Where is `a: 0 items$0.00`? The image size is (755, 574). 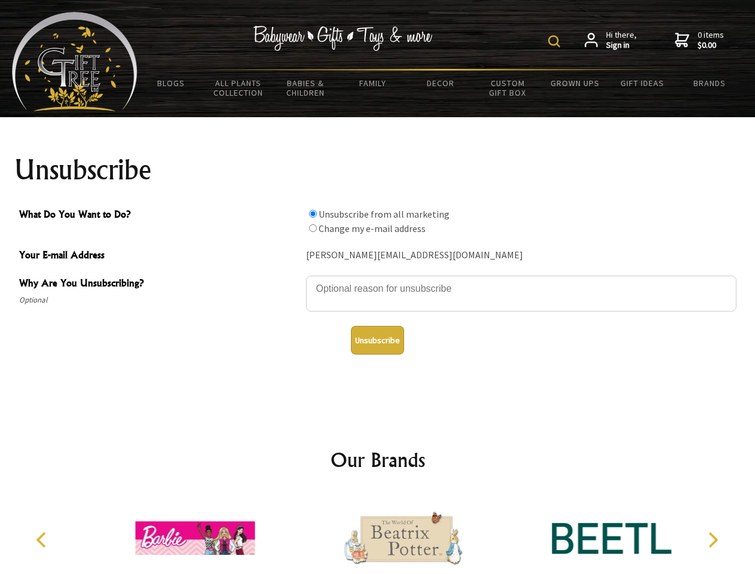
a: 0 items$0.00 is located at coordinates (699, 40).